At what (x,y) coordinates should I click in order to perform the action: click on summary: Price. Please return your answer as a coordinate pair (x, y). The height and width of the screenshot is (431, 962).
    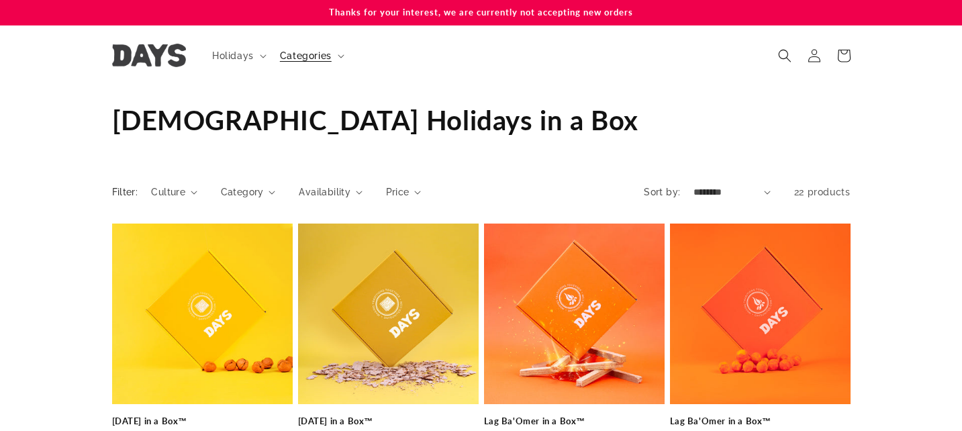
    Looking at the image, I should click on (404, 192).